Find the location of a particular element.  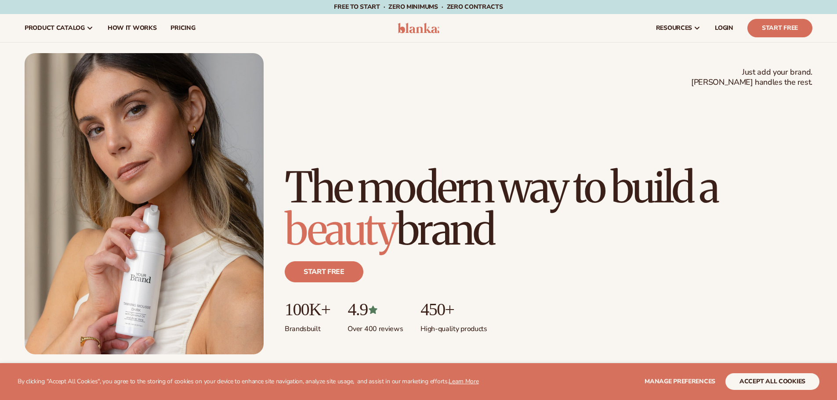

a: resources is located at coordinates (678, 28).